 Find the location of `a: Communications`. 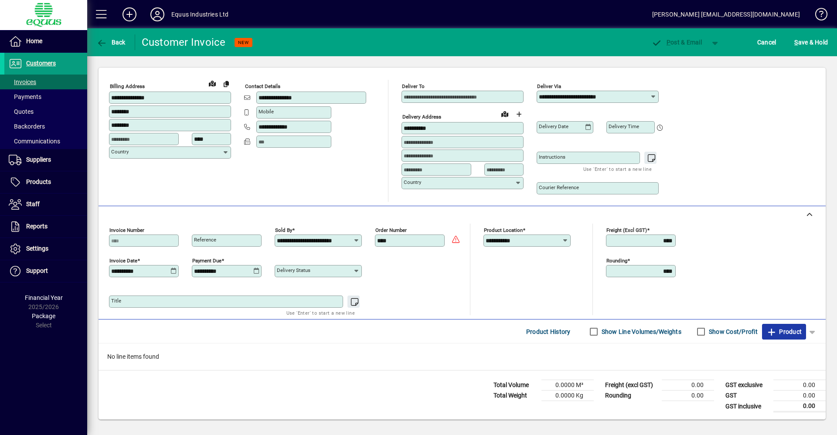

a: Communications is located at coordinates (46, 141).